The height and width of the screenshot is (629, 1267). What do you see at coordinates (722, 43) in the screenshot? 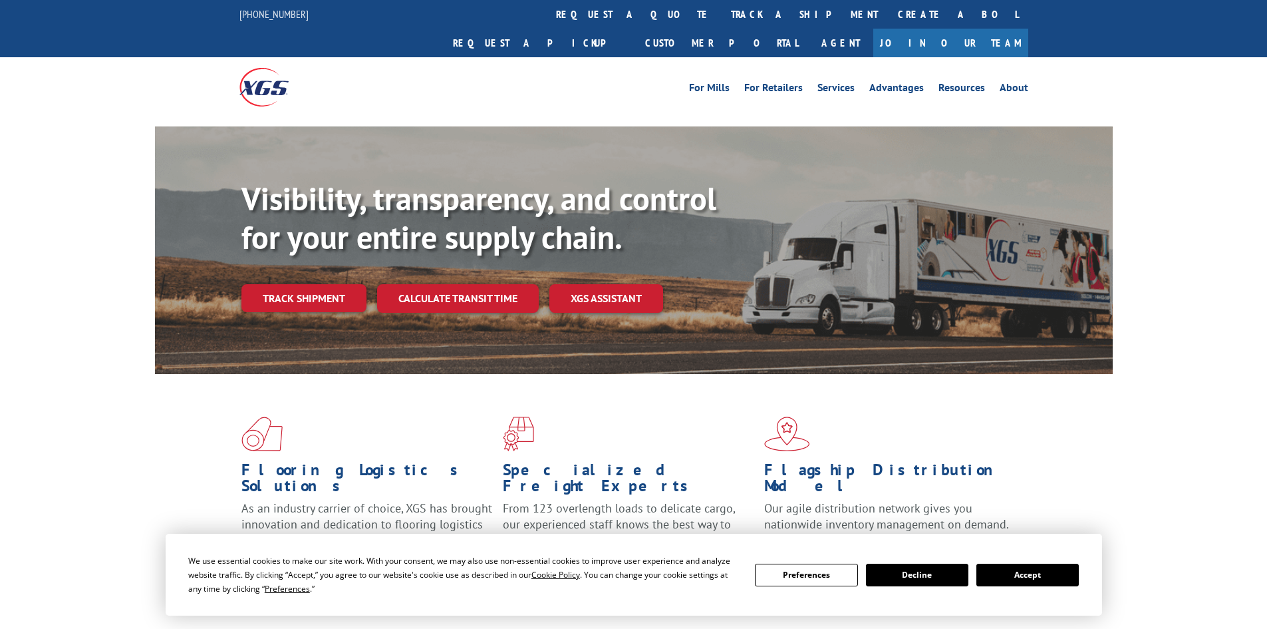
I see `a: Customer Portal` at bounding box center [722, 43].